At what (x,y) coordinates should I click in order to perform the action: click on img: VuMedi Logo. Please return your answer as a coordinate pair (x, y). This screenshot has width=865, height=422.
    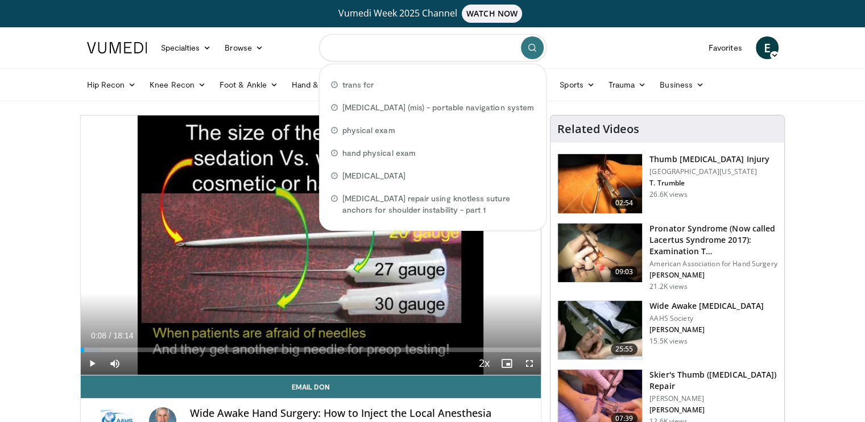
    Looking at the image, I should click on (117, 48).